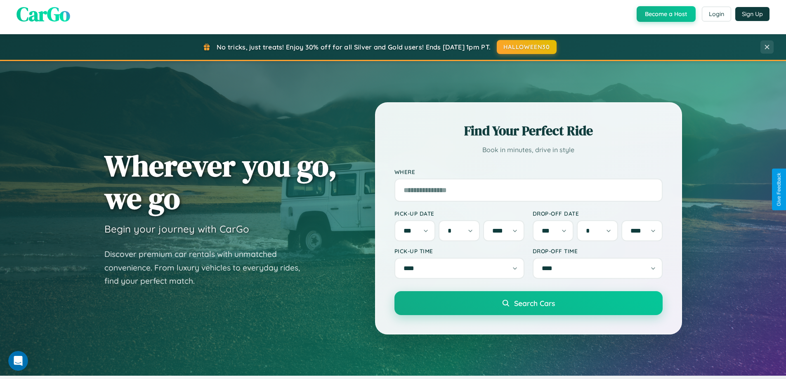 The image size is (786, 379). I want to click on h3: Begin your journey with CarGo, so click(177, 229).